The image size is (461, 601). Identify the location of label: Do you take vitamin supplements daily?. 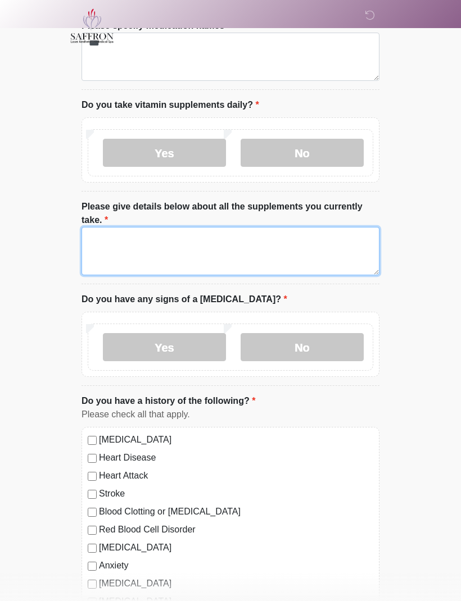
(170, 105).